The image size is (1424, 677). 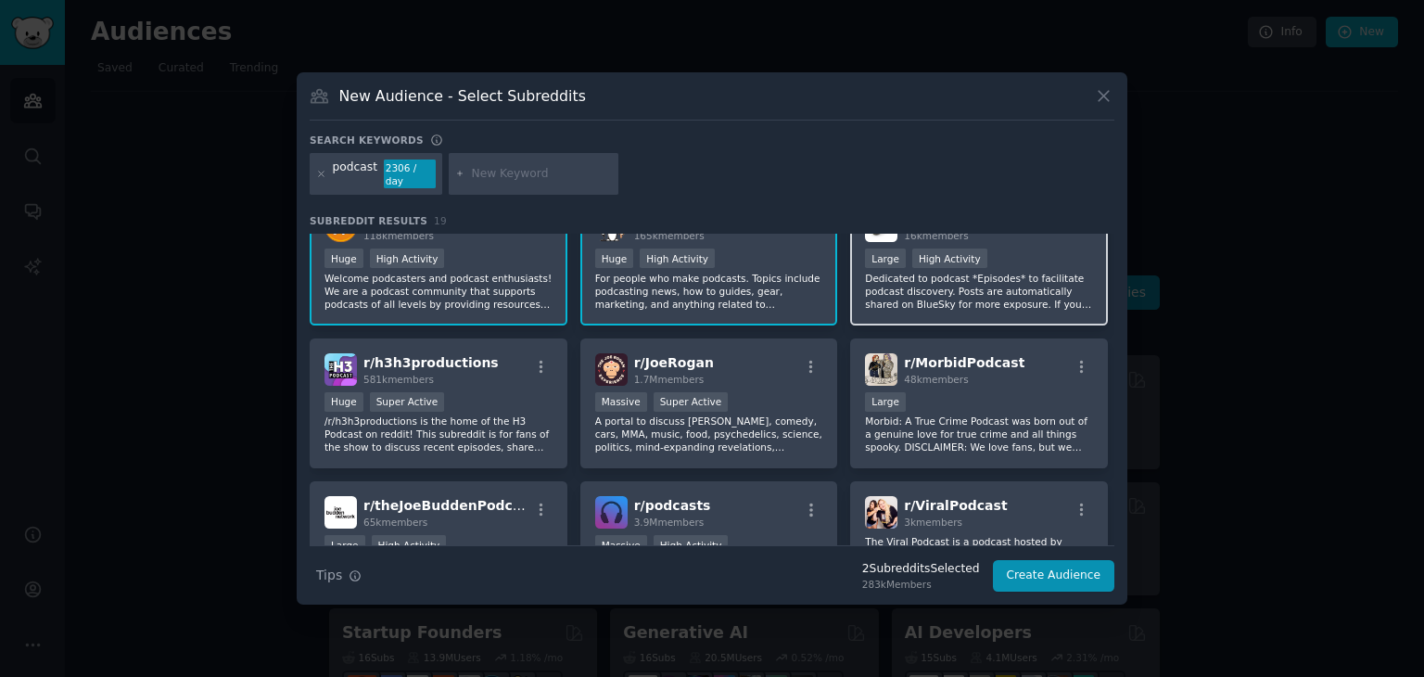 I want to click on span: 3k members, so click(x=932, y=522).